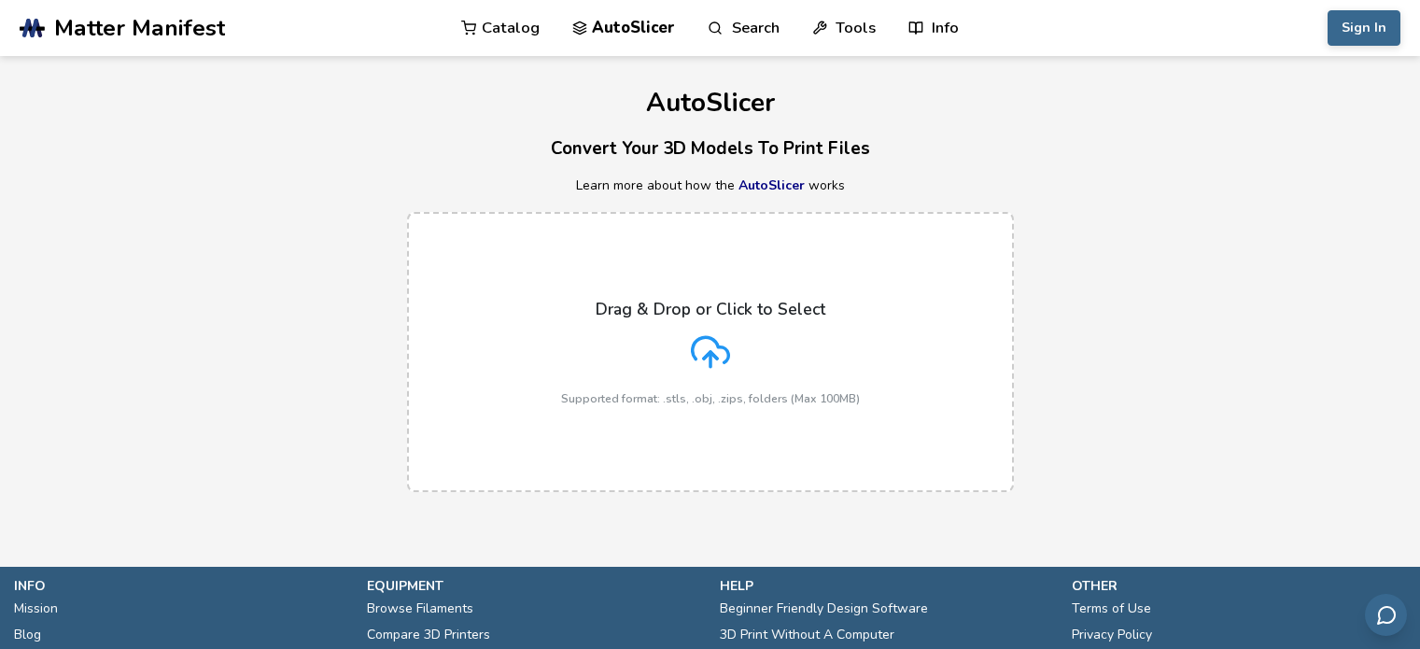 This screenshot has height=649, width=1420. Describe the element at coordinates (1111, 609) in the screenshot. I see `a: Terms of Use` at that location.